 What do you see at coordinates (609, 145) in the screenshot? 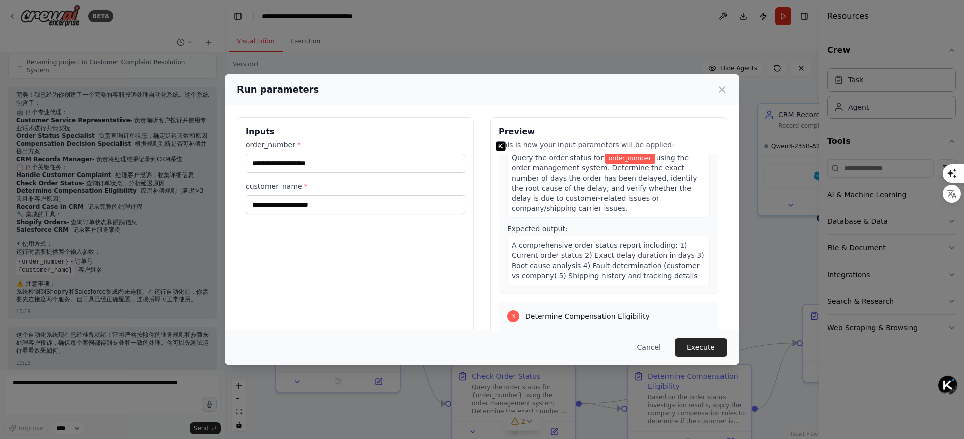
I see `p: This is how your input parameters will be applied:` at bounding box center [609, 145].